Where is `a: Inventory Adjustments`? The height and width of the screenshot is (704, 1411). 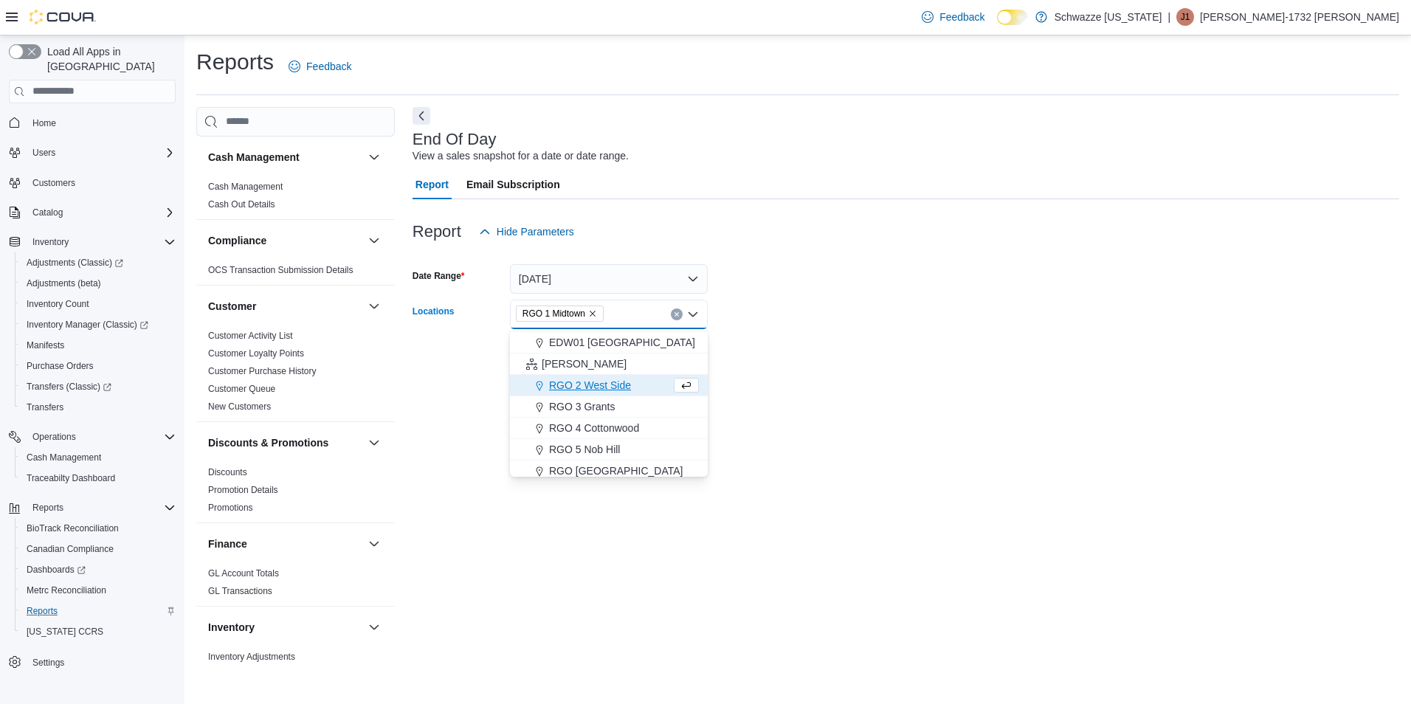
a: Inventory Adjustments is located at coordinates (252, 657).